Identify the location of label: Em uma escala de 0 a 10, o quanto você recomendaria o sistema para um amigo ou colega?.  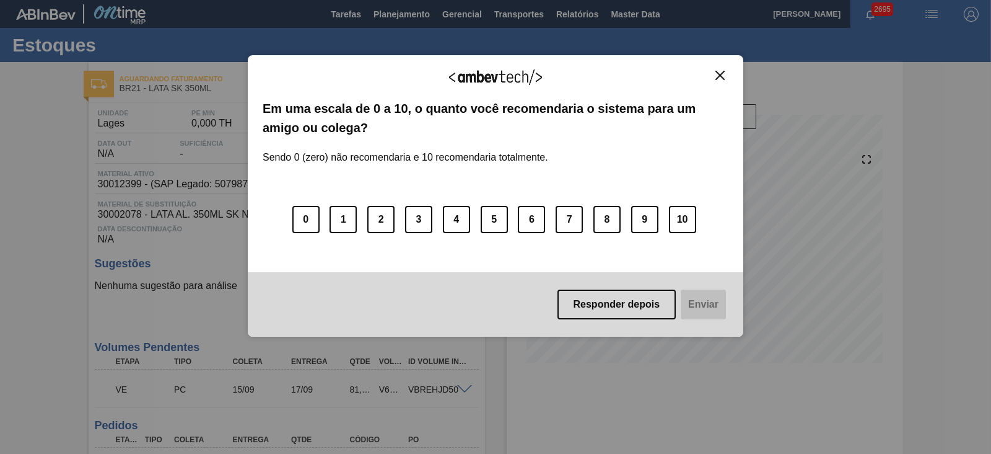
(496, 118).